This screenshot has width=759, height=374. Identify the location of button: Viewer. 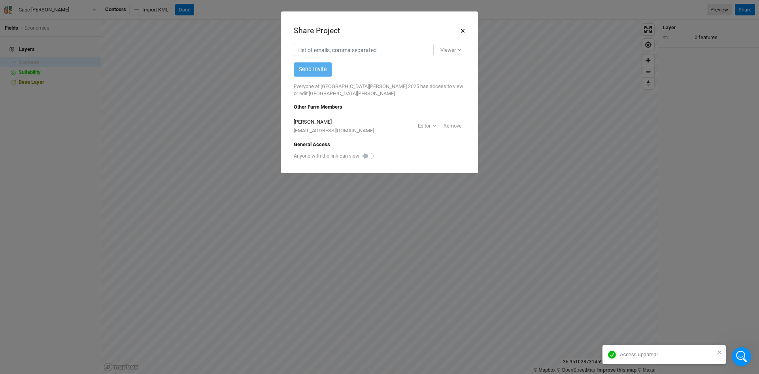
(451, 50).